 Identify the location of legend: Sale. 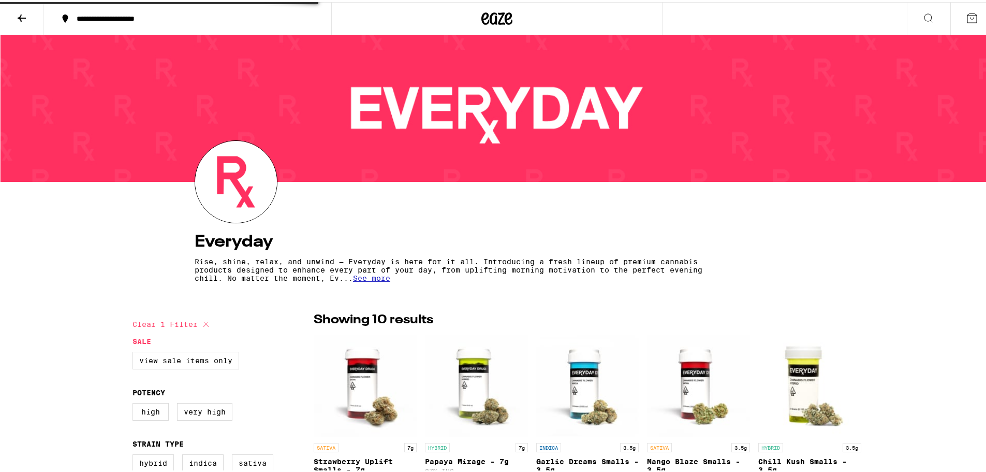
(142, 339).